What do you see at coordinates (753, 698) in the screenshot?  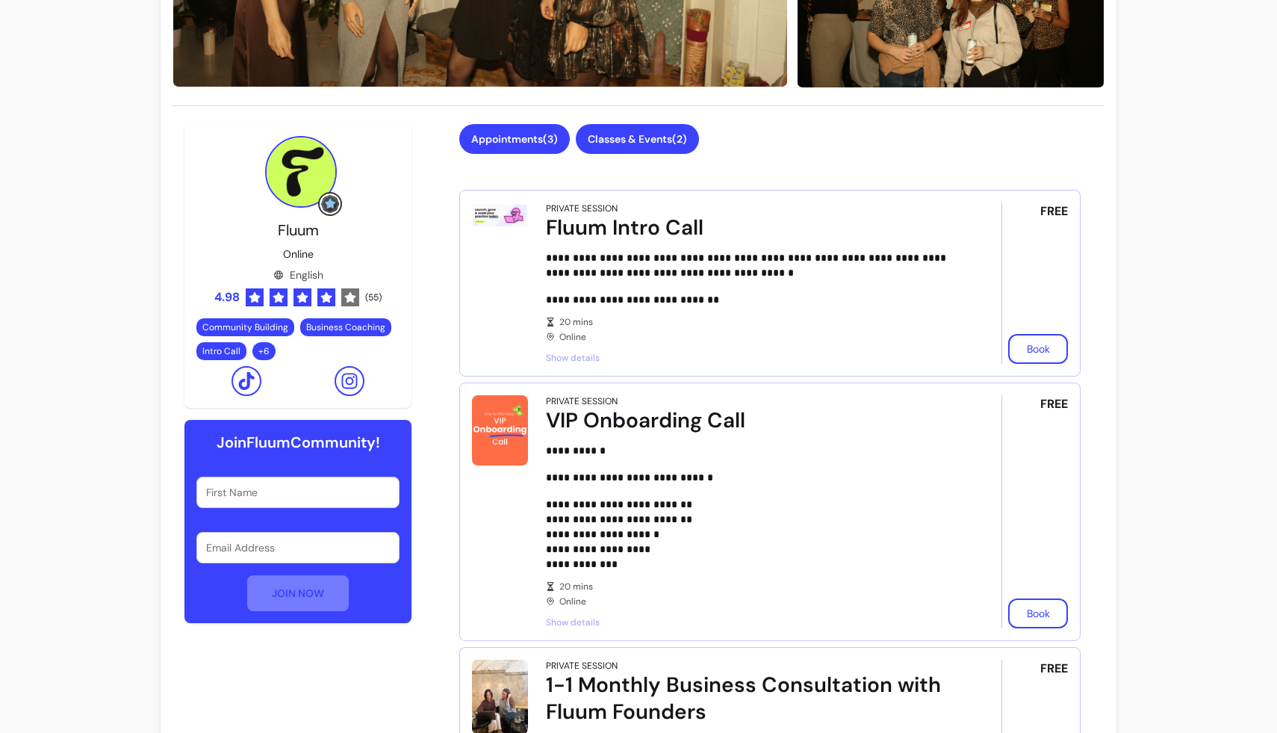 I see `div: 1-1 Monthly Business Consultation with Fluum Founders` at bounding box center [753, 698].